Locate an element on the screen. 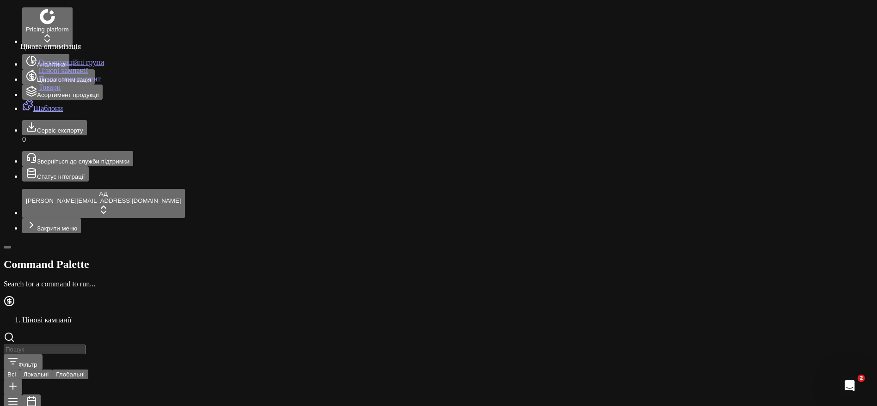 This screenshot has height=406, width=877. button: Фільтр is located at coordinates (23, 362).